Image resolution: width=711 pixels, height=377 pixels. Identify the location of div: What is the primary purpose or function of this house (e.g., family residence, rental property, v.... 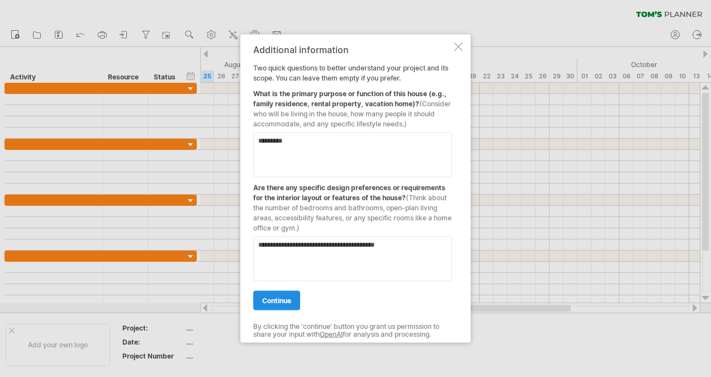
(352, 106).